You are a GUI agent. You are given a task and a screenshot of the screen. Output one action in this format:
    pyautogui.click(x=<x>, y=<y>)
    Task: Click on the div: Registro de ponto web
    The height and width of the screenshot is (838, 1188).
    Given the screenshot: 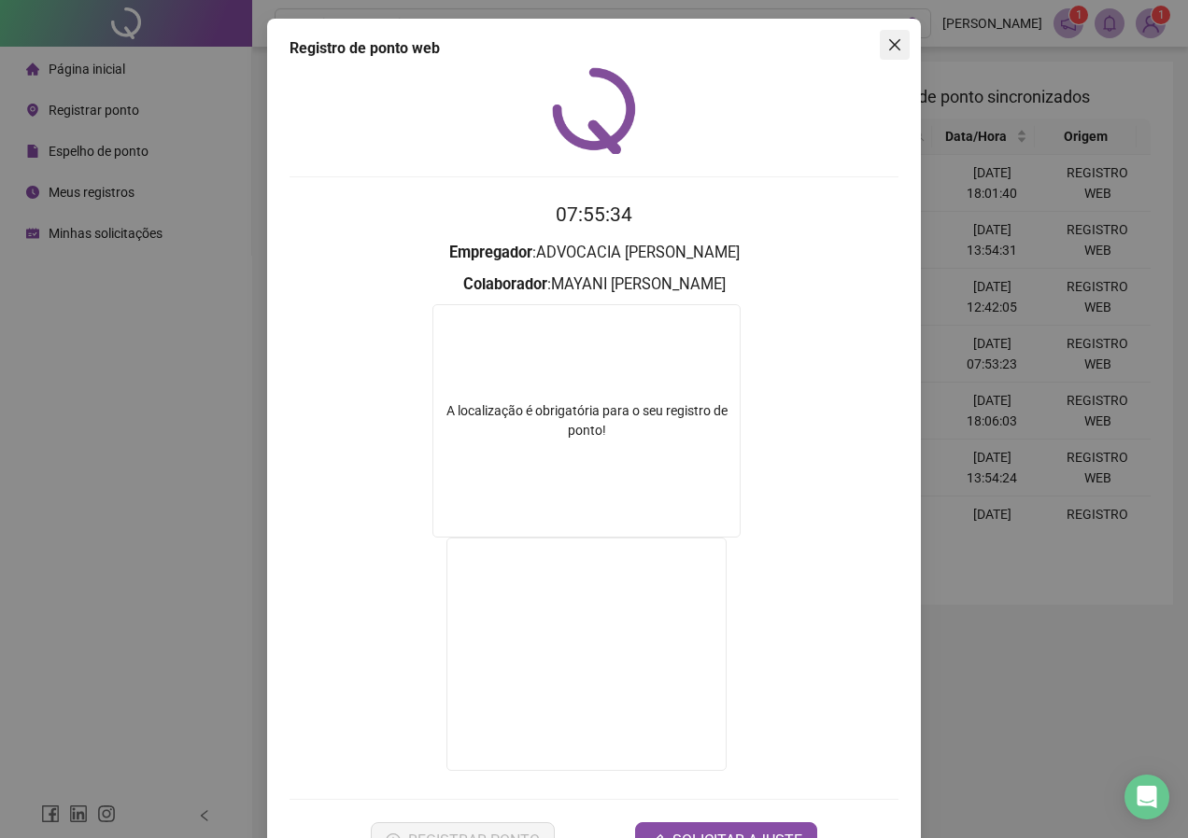 What is the action you would take?
    pyautogui.click(x=594, y=49)
    